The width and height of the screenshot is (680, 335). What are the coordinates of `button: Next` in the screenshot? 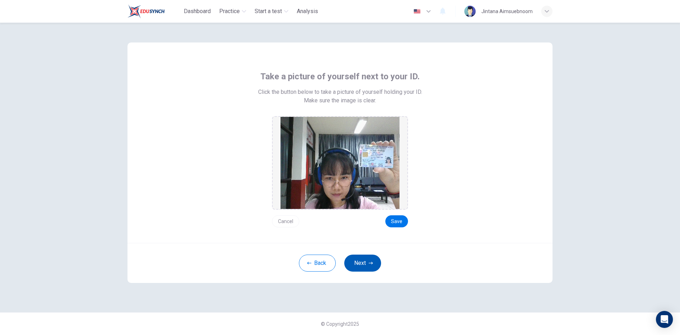 It's located at (362, 263).